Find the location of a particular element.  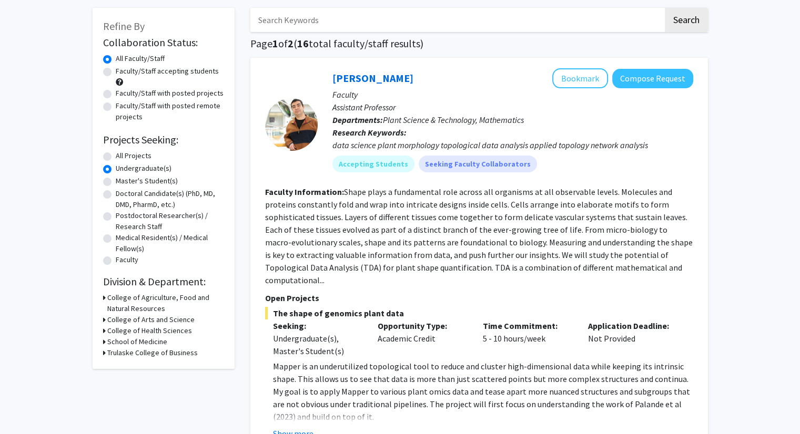

span: The shape of genomics plant data is located at coordinates (479, 313).